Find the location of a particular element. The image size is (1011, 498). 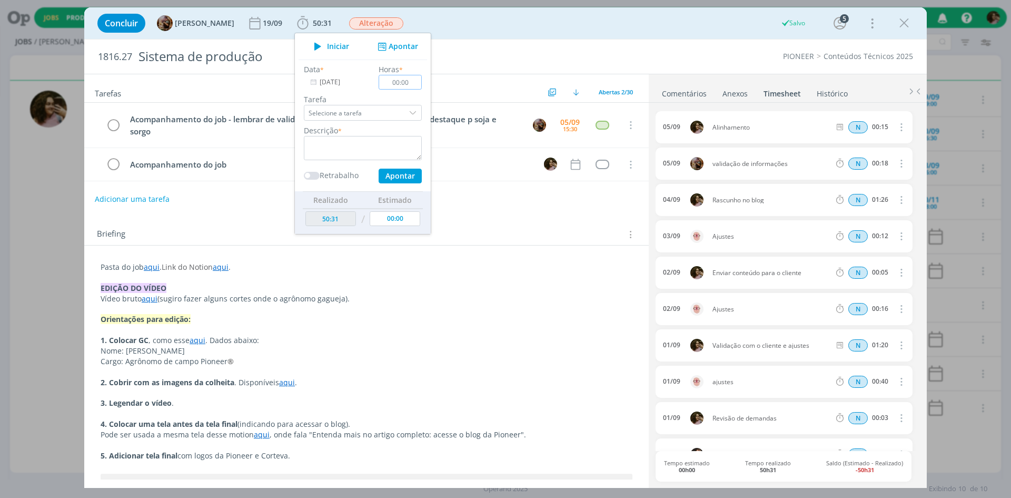

b: 00h00 is located at coordinates (687, 469).